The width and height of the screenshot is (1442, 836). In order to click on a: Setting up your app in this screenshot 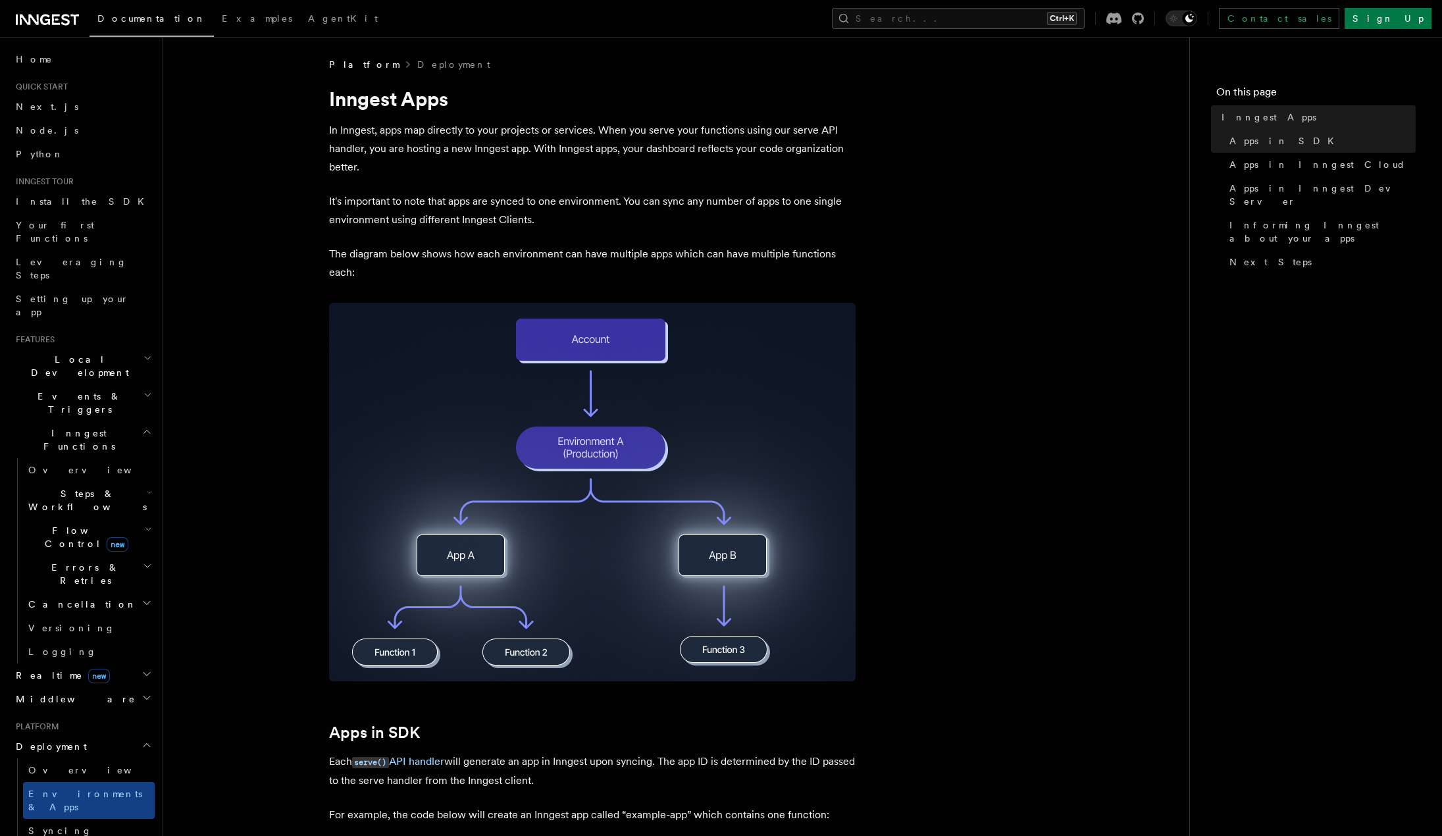, I will do `click(82, 305)`.